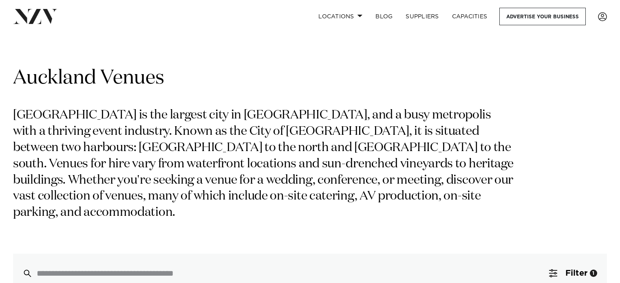 The height and width of the screenshot is (283, 620). What do you see at coordinates (543, 16) in the screenshot?
I see `a: Advertise your business` at bounding box center [543, 16].